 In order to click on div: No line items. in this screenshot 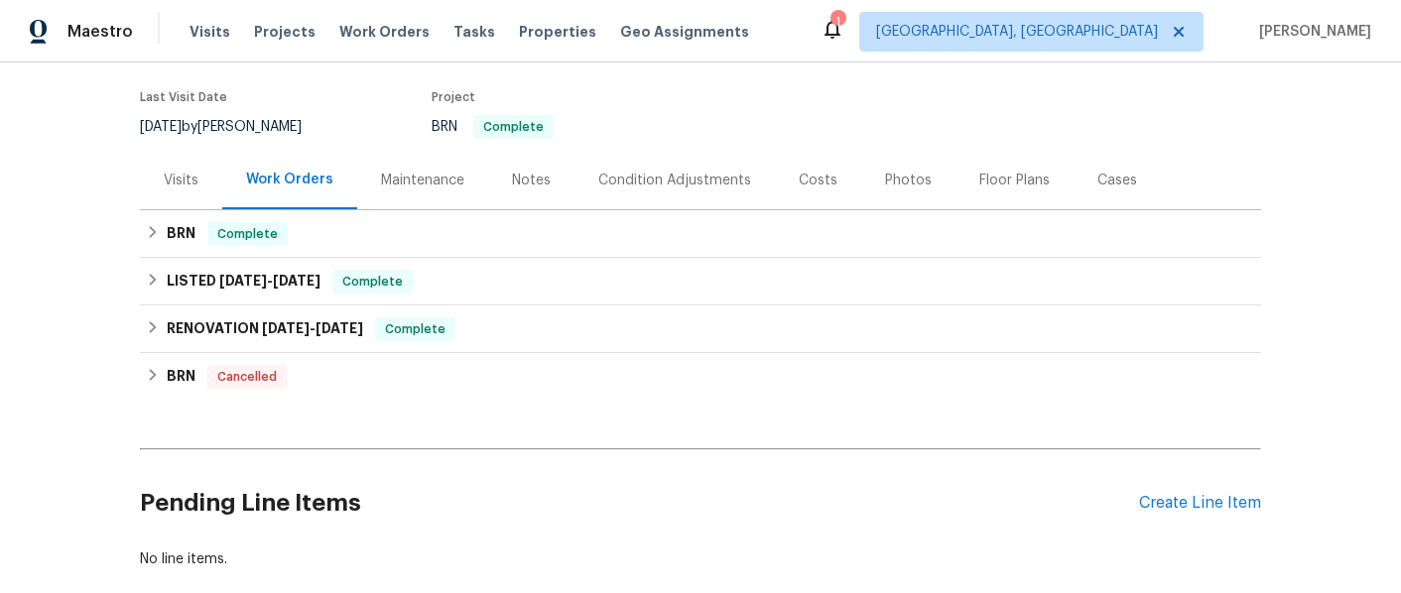, I will do `click(700, 560)`.